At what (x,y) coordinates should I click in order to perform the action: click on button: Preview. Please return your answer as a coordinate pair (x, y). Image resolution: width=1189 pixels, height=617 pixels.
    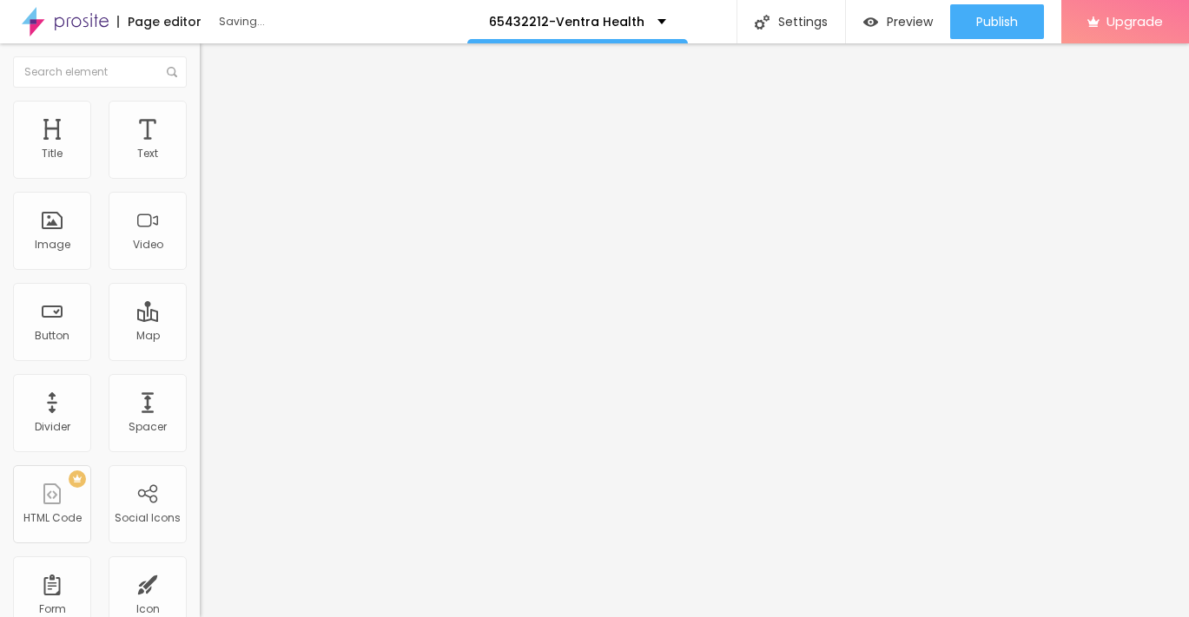
    Looking at the image, I should click on (898, 22).